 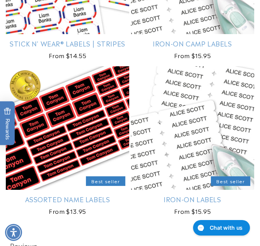 I want to click on a: Iron-On Camp Labels, so click(x=192, y=43).